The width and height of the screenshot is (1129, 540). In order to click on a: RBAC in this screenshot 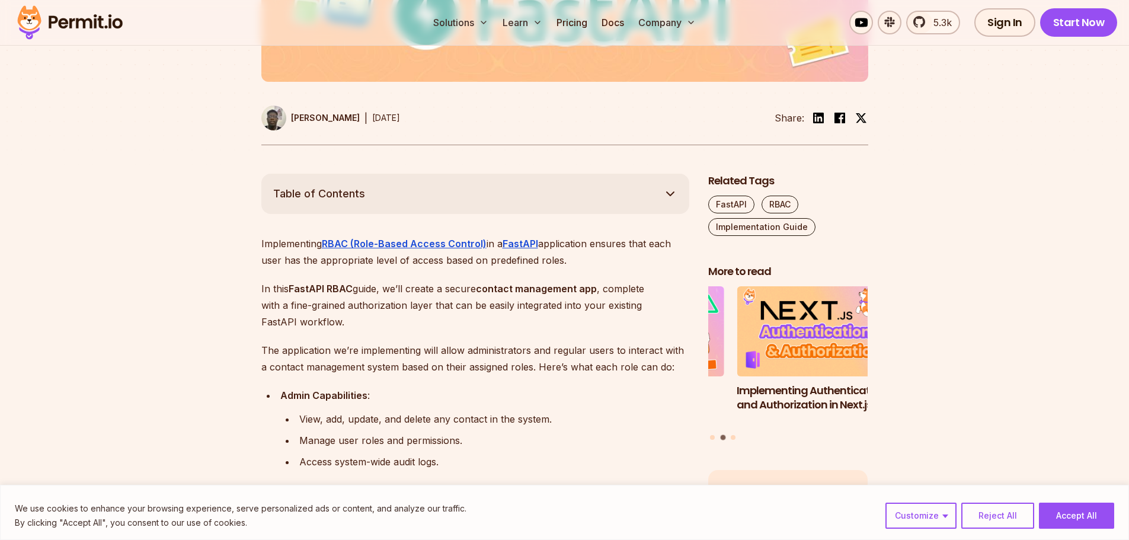, I will do `click(780, 205)`.